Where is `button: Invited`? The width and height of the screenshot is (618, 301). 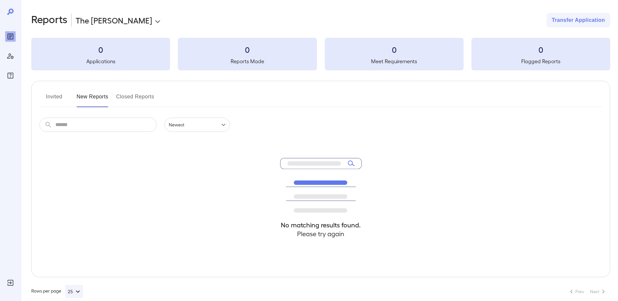 button: Invited is located at coordinates (54, 99).